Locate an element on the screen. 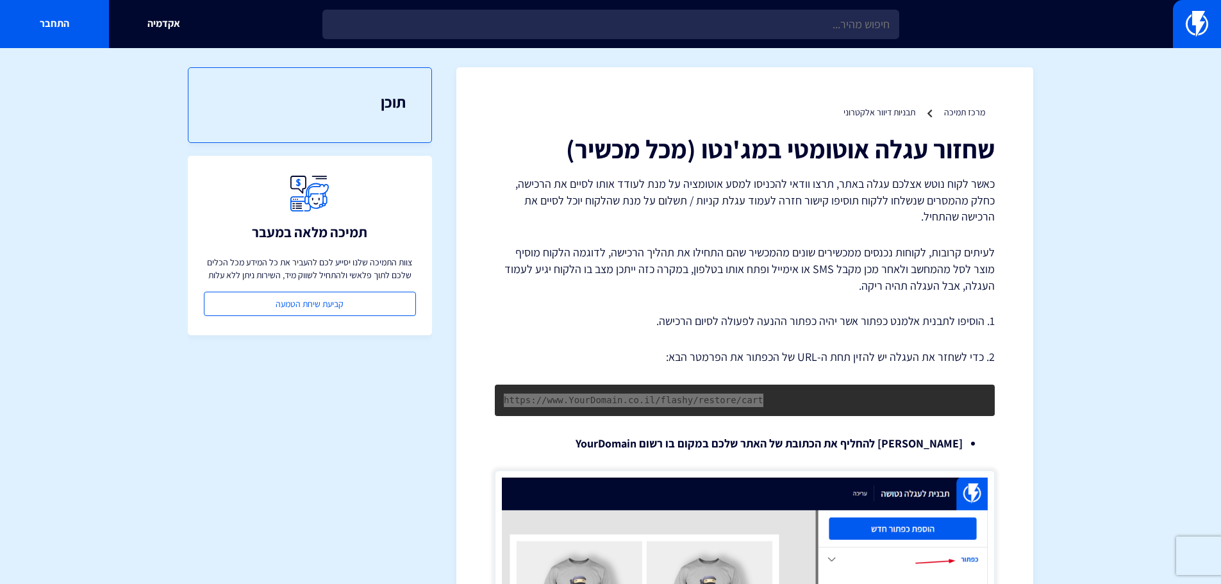  a: מרכז תמיכה is located at coordinates (965, 112).